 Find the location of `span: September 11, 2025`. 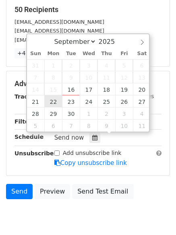

span: September 11, 2025 is located at coordinates (106, 77).